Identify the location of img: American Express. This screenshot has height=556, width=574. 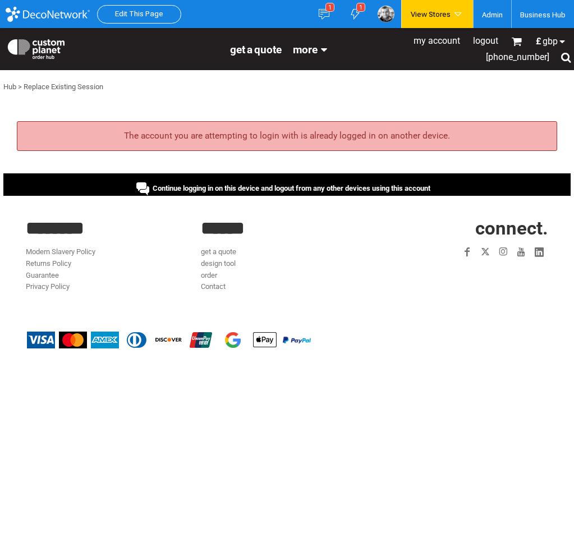
(105, 340).